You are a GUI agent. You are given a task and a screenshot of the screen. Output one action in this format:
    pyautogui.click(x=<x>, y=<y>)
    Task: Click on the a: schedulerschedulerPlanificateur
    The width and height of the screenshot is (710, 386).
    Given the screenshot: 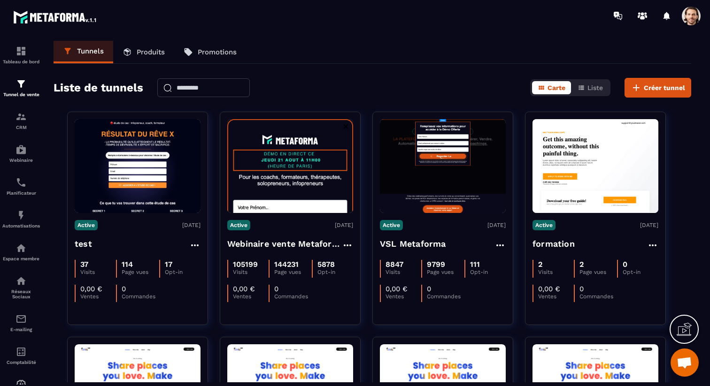 What is the action you would take?
    pyautogui.click(x=21, y=186)
    